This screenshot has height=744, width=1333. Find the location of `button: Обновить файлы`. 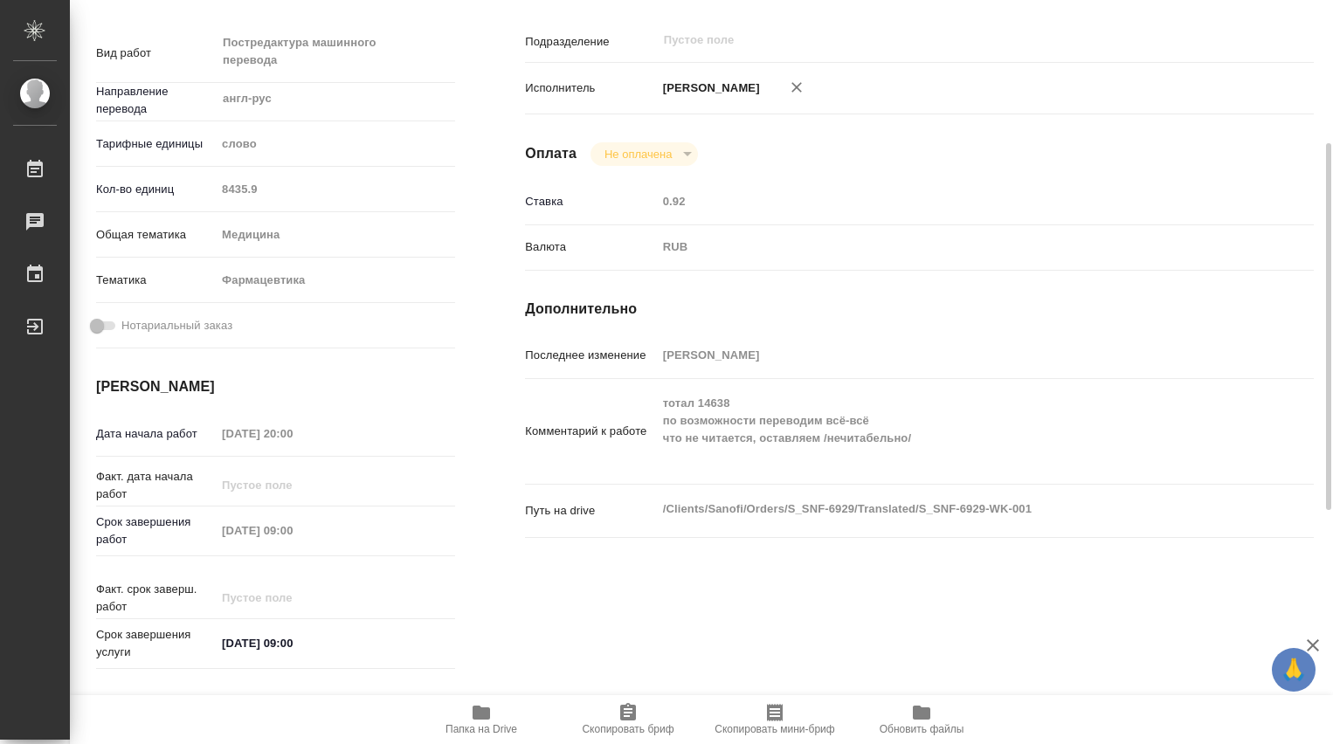

button: Обновить файлы is located at coordinates (921, 720).